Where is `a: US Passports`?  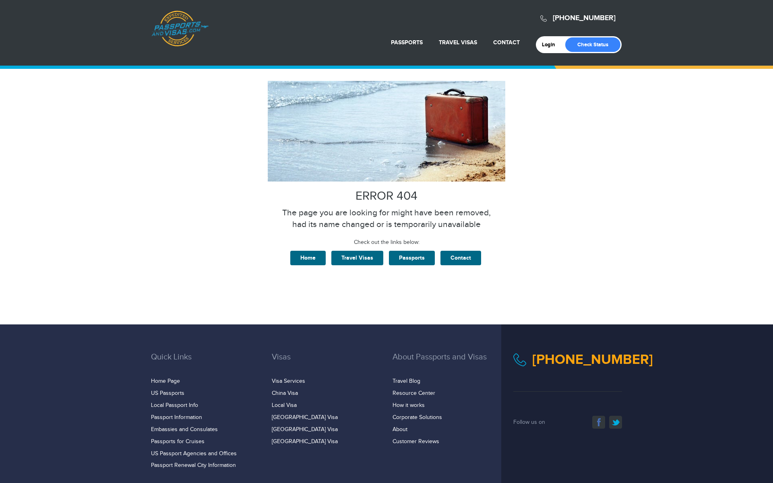
a: US Passports is located at coordinates (167, 393).